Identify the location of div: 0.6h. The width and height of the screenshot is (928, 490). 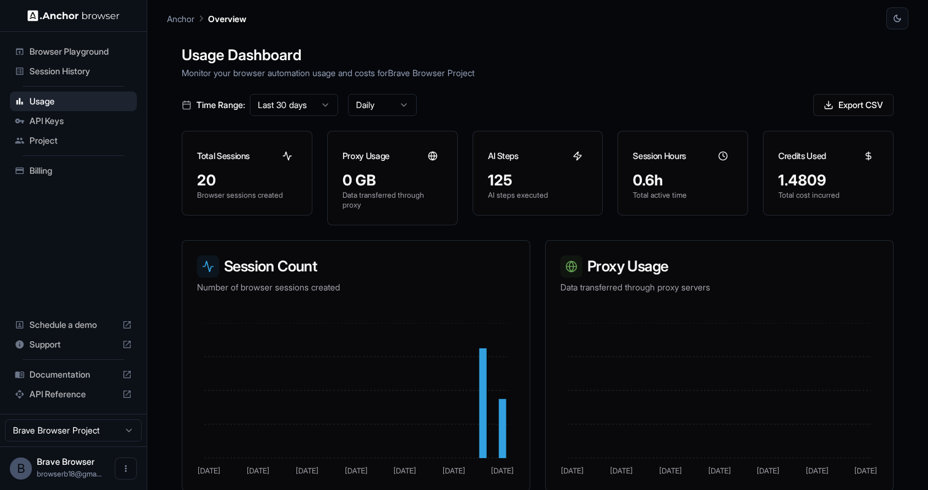
(682, 180).